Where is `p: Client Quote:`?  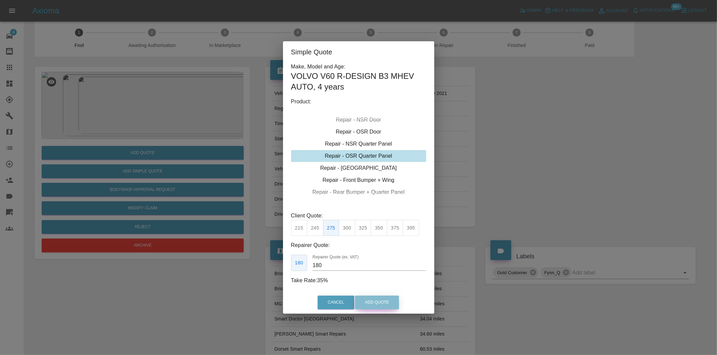
p: Client Quote: is located at coordinates (358, 216).